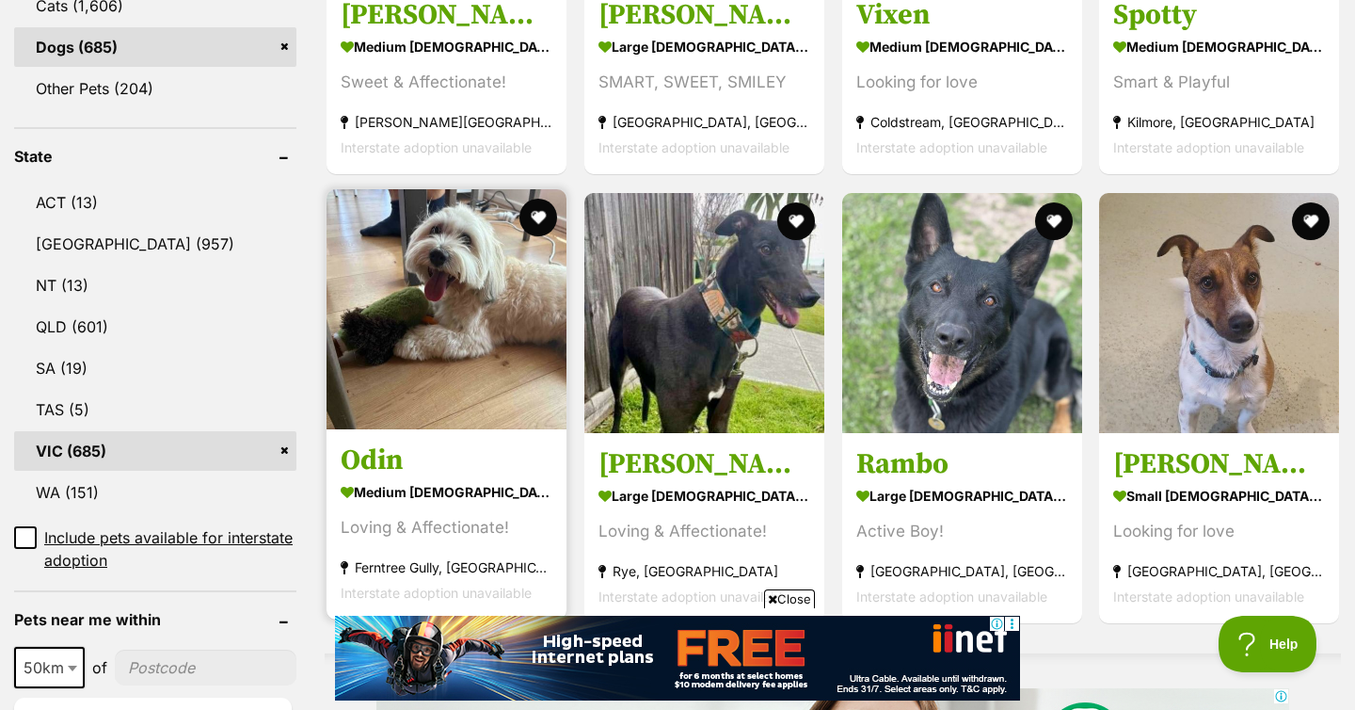 The height and width of the screenshot is (710, 1355). What do you see at coordinates (790, 599) in the screenshot?
I see `span: Close` at bounding box center [790, 599].